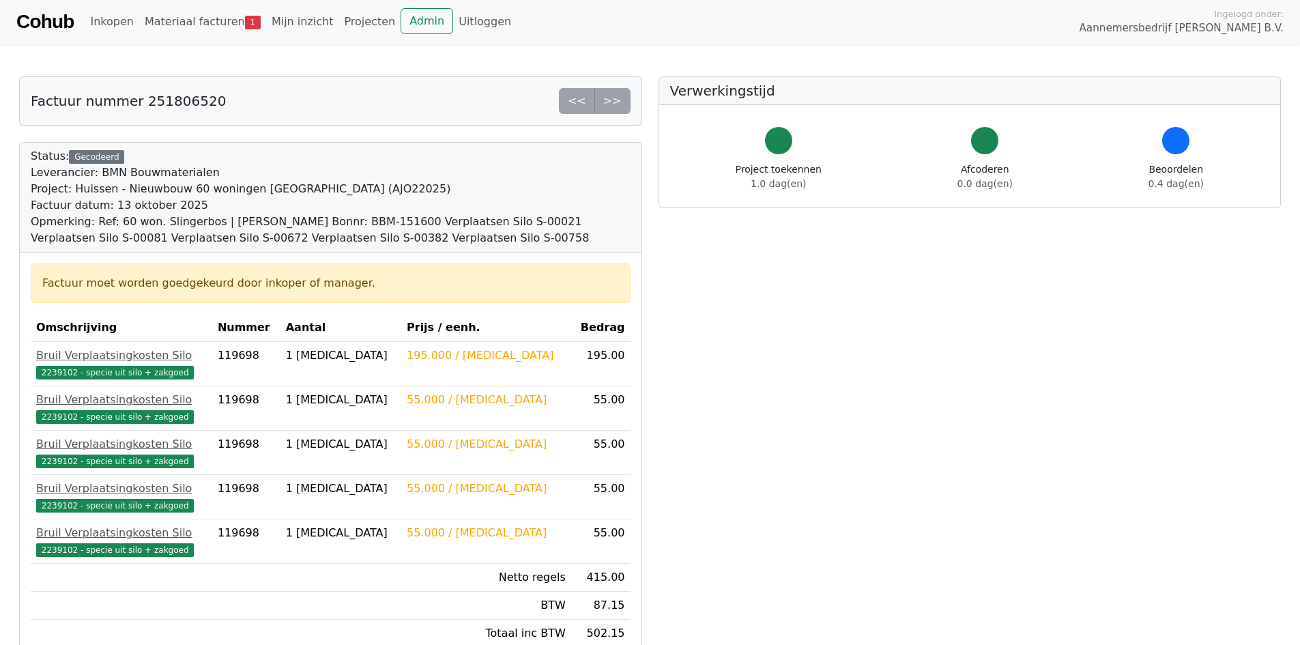 The height and width of the screenshot is (645, 1300). Describe the element at coordinates (330, 205) in the screenshot. I see `div: Factuur datum: 13 oktober 2025` at that location.